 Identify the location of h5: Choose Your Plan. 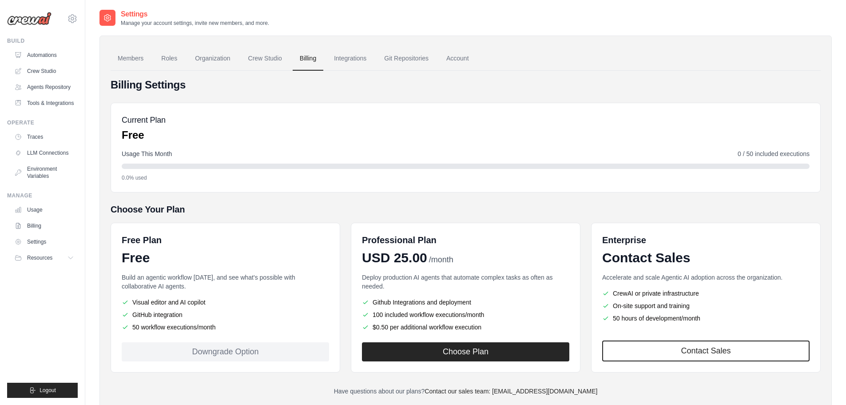
(466, 209).